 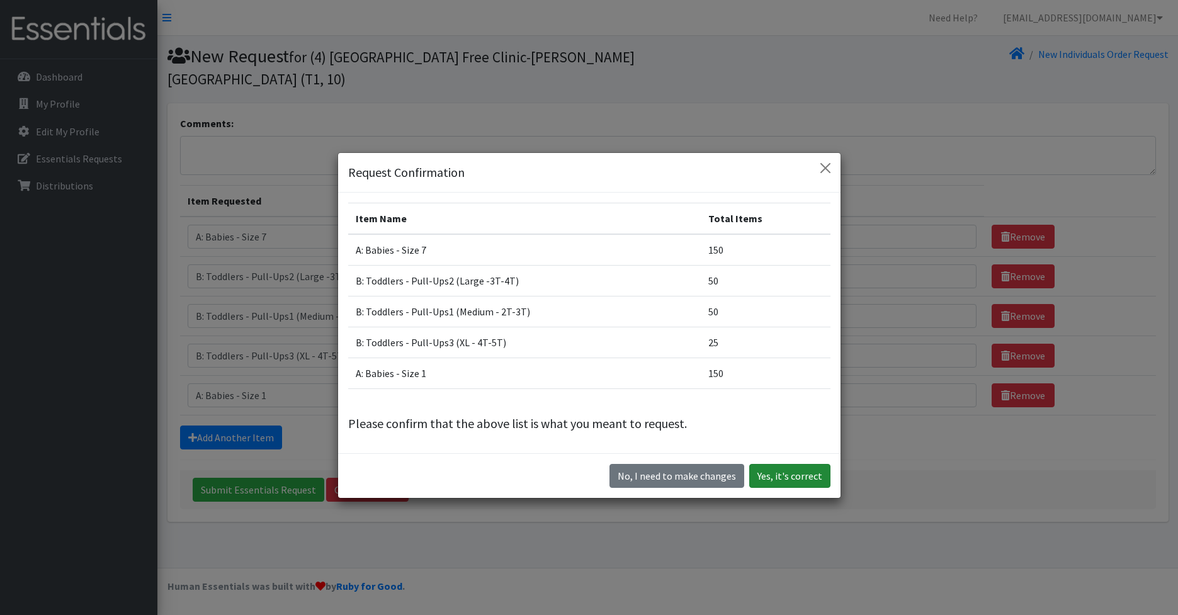 I want to click on td: B: Toddlers - Pull-Ups2 (Large -3T-4T), so click(x=525, y=280).